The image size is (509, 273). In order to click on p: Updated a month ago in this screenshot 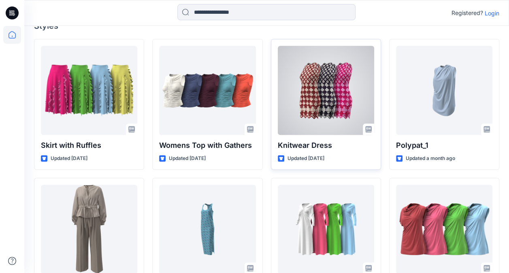, I will do `click(430, 158)`.